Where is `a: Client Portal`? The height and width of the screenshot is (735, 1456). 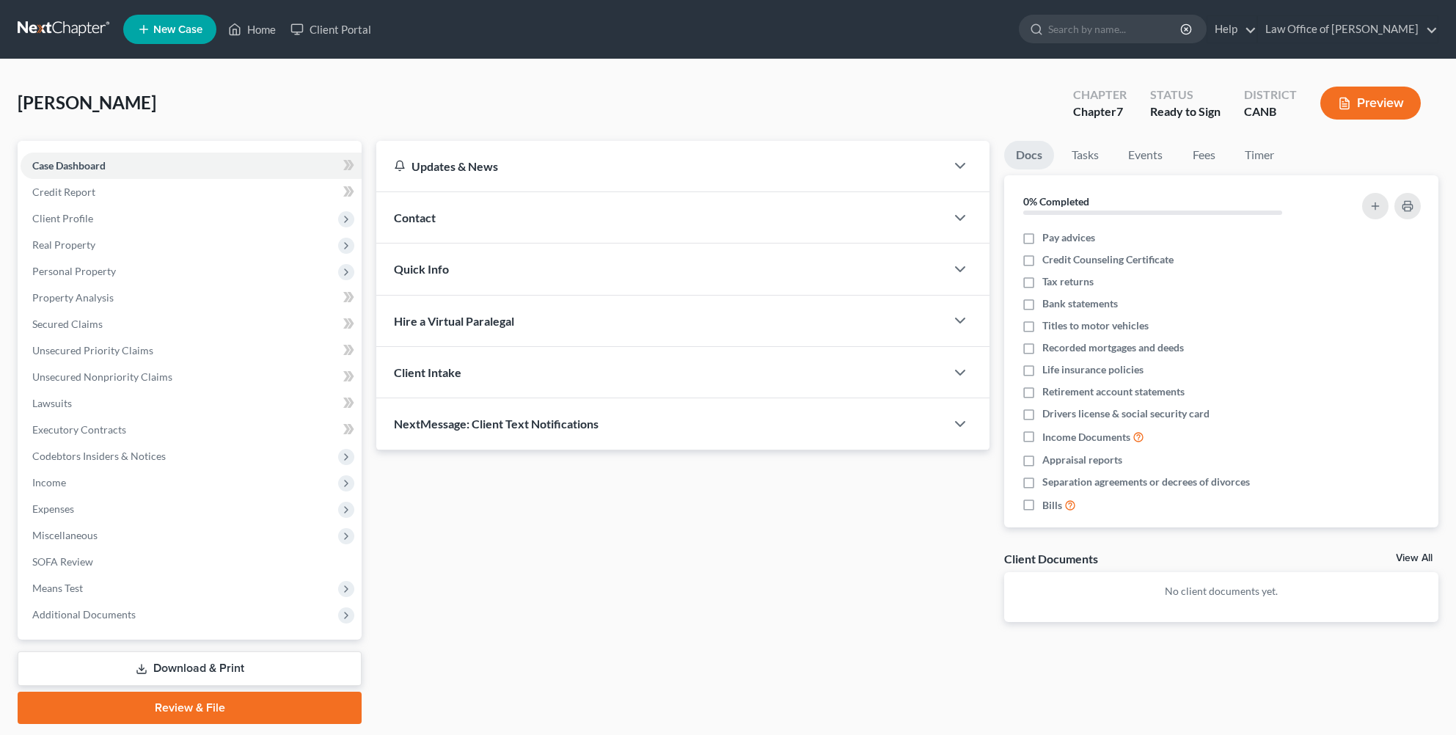
a: Client Portal is located at coordinates (331, 29).